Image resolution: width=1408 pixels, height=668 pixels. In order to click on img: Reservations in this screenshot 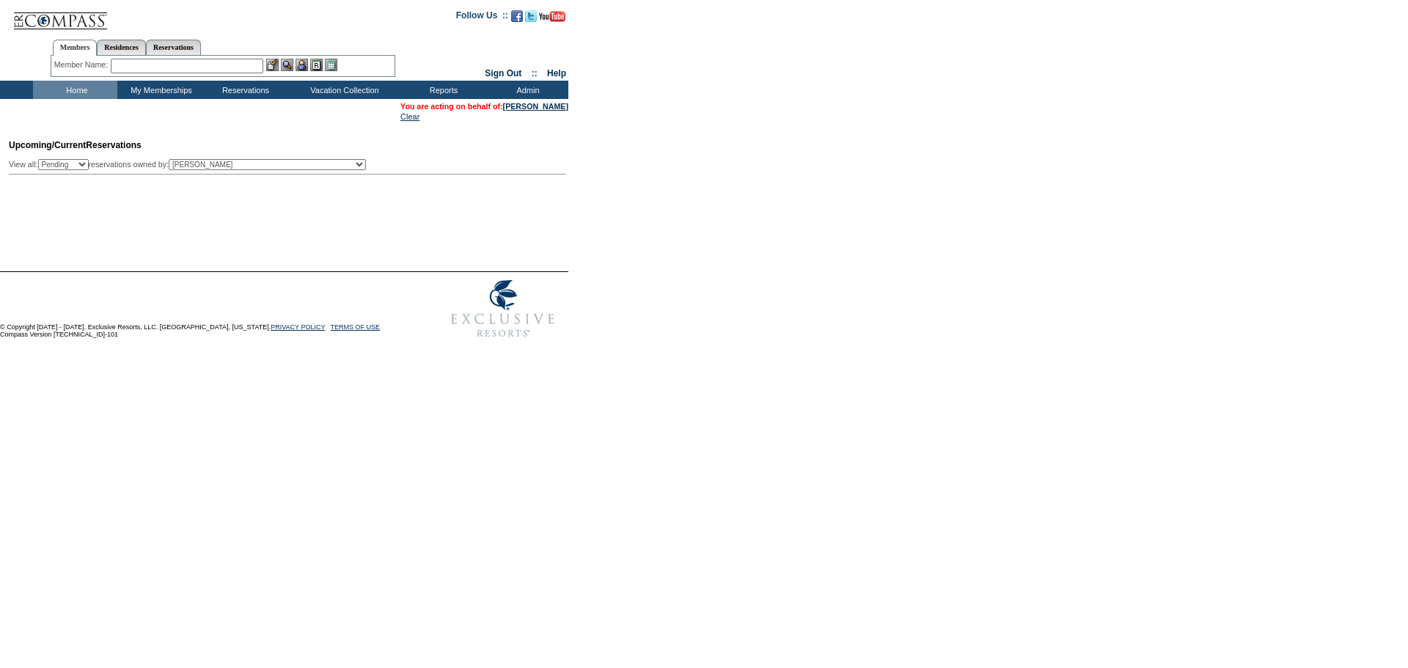, I will do `click(316, 65)`.